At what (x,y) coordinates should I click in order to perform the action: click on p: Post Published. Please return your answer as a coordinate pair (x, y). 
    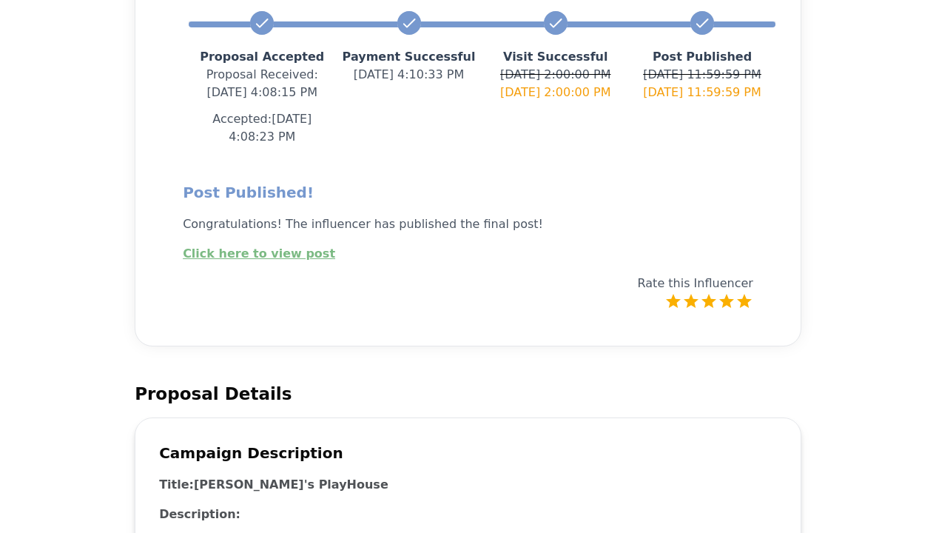
    Looking at the image, I should click on (703, 57).